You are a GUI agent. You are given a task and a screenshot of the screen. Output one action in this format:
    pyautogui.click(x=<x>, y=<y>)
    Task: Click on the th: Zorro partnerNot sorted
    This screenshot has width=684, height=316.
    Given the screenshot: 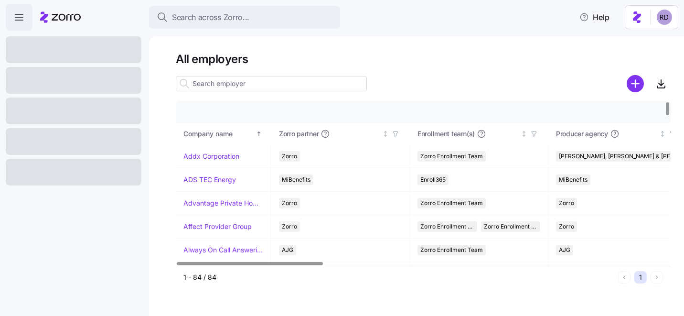 What is the action you would take?
    pyautogui.click(x=341, y=134)
    